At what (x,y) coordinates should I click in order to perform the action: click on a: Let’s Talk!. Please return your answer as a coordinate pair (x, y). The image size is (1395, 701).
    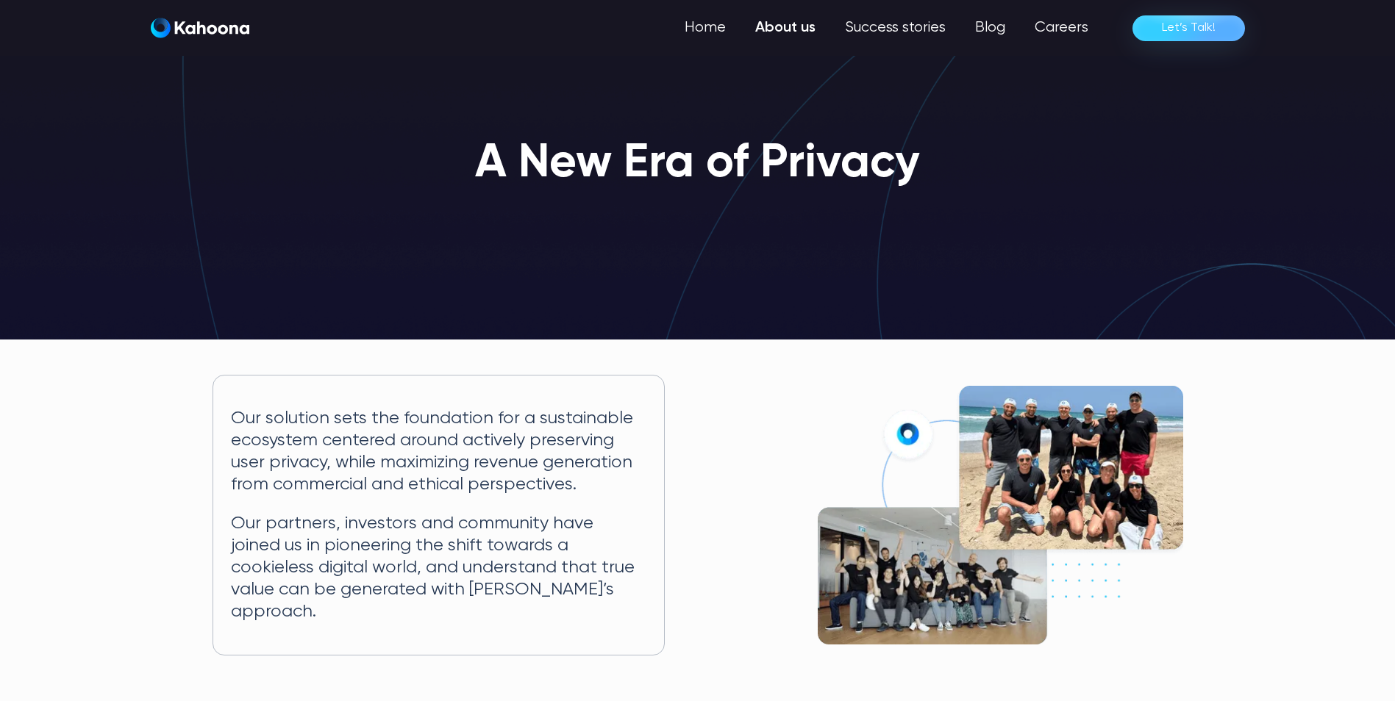
    Looking at the image, I should click on (1188, 28).